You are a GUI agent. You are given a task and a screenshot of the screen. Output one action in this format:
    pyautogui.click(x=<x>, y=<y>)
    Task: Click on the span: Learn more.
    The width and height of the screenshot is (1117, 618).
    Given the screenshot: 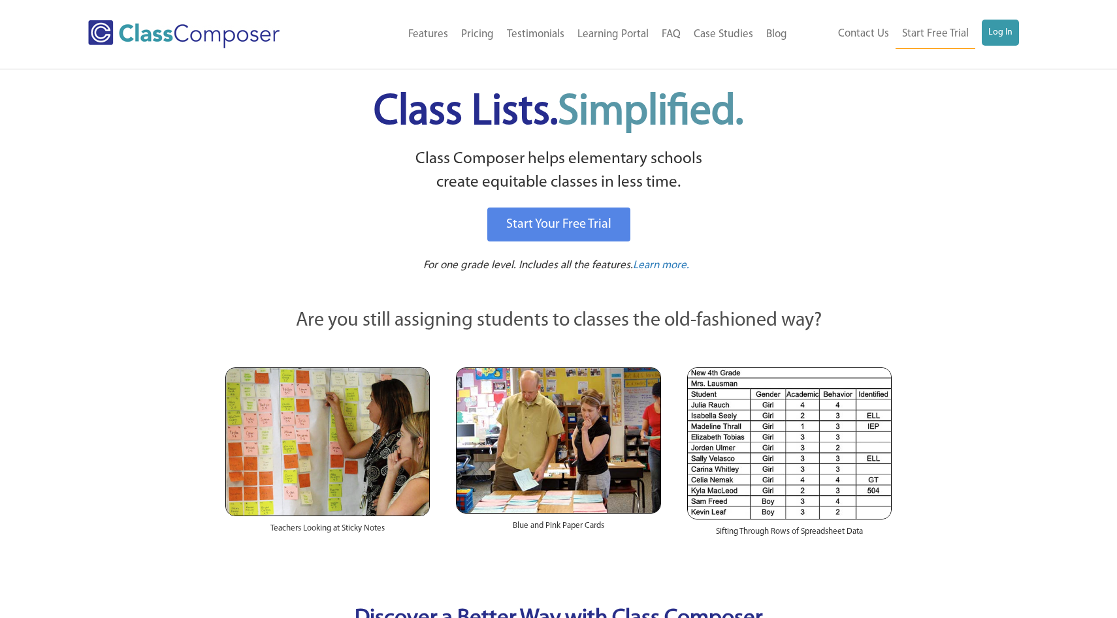 What is the action you would take?
    pyautogui.click(x=661, y=265)
    